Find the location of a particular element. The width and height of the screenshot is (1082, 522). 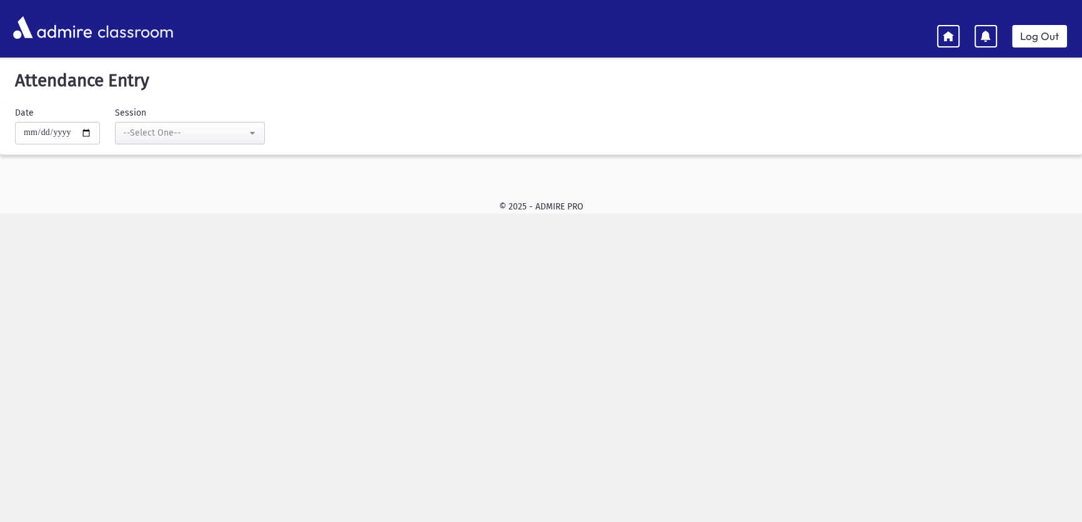

button: --Select One-- is located at coordinates (190, 133).